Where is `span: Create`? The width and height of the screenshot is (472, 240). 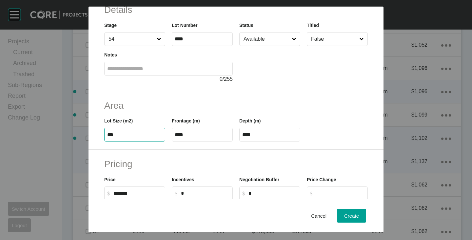 span: Create is located at coordinates (351, 215).